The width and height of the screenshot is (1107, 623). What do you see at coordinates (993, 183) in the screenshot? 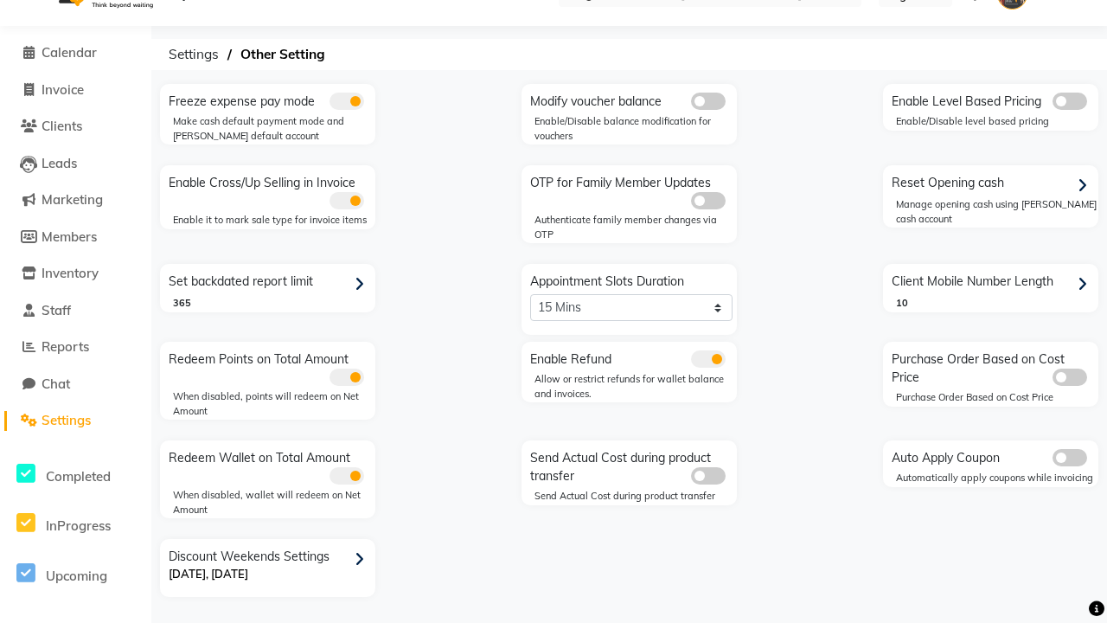
I see `div: Reset Opening cash` at bounding box center [993, 183].